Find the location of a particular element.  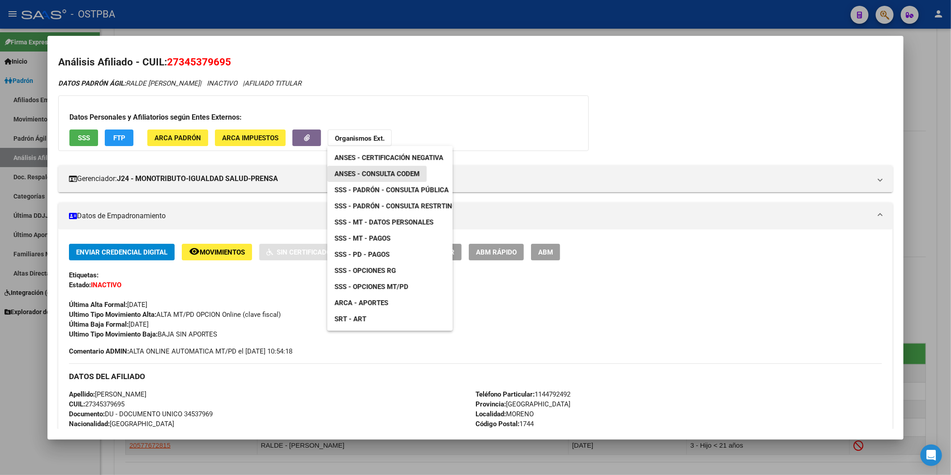

span: SRT - ART is located at coordinates (350, 319).